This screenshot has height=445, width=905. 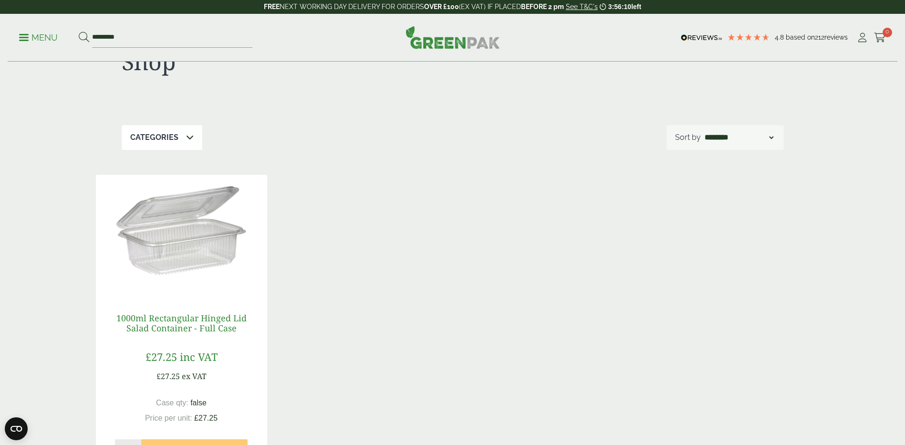 I want to click on a: 1000ml Rectangular Hinged Lid Salad Container-Full Case of-0, so click(x=181, y=234).